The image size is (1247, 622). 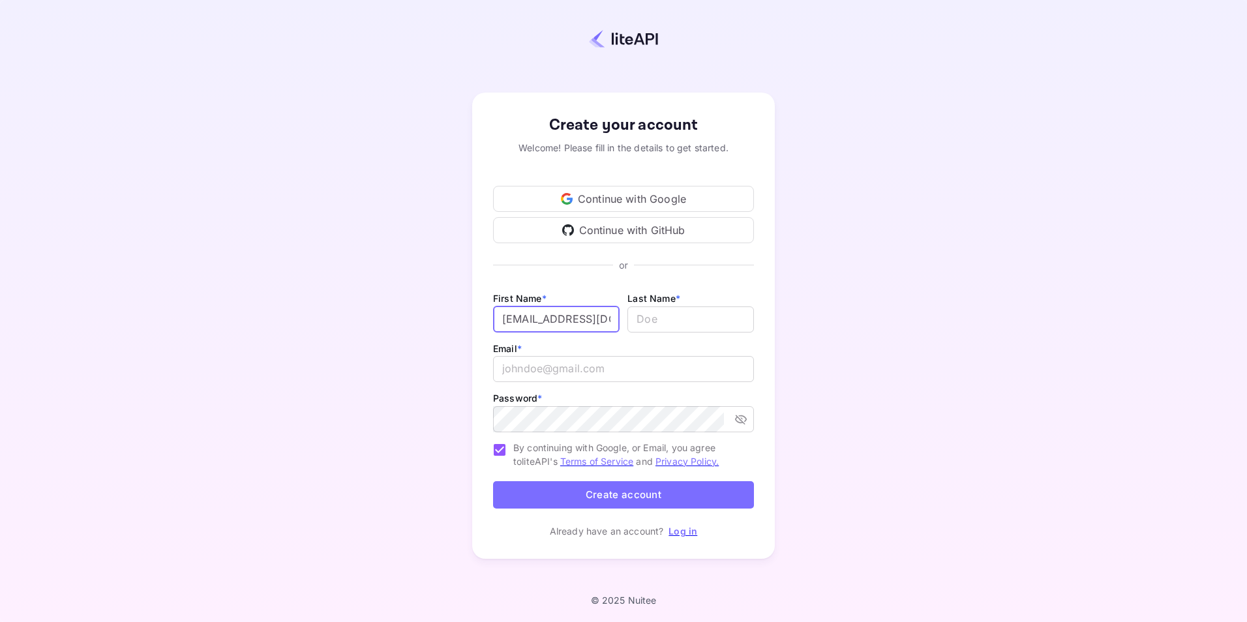 What do you see at coordinates (623, 147) in the screenshot?
I see `div: Welcome! Please fill in the details to get started.` at bounding box center [623, 147].